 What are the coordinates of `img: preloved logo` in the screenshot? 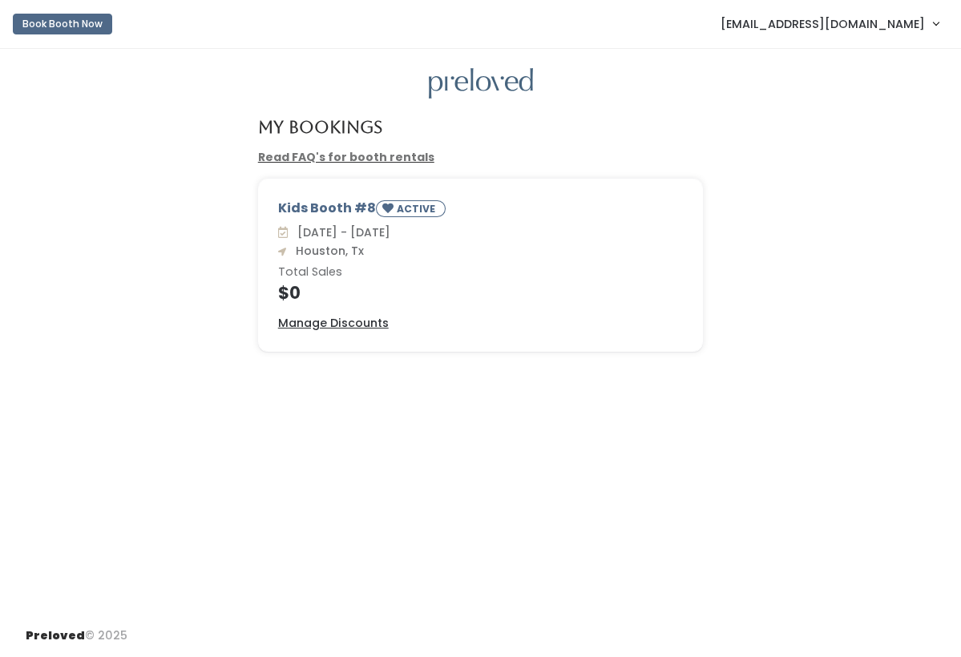 It's located at (481, 83).